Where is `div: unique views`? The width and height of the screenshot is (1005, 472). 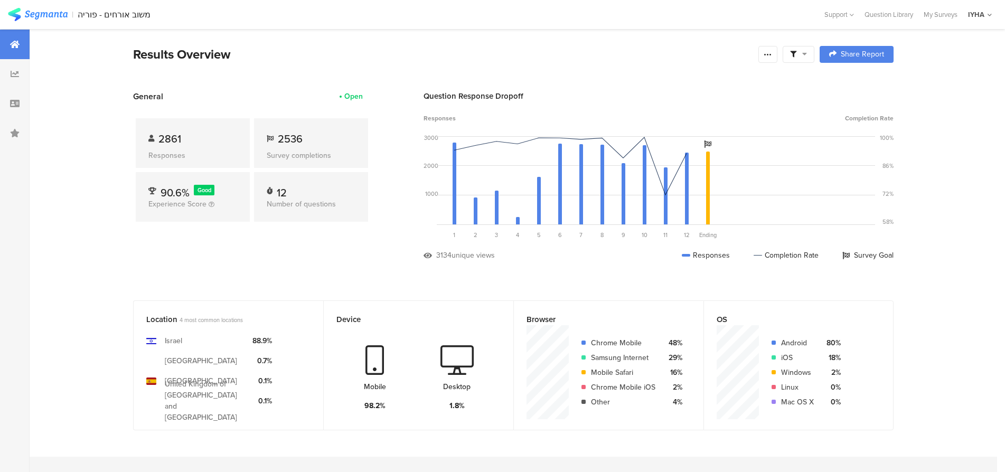 div: unique views is located at coordinates (473, 255).